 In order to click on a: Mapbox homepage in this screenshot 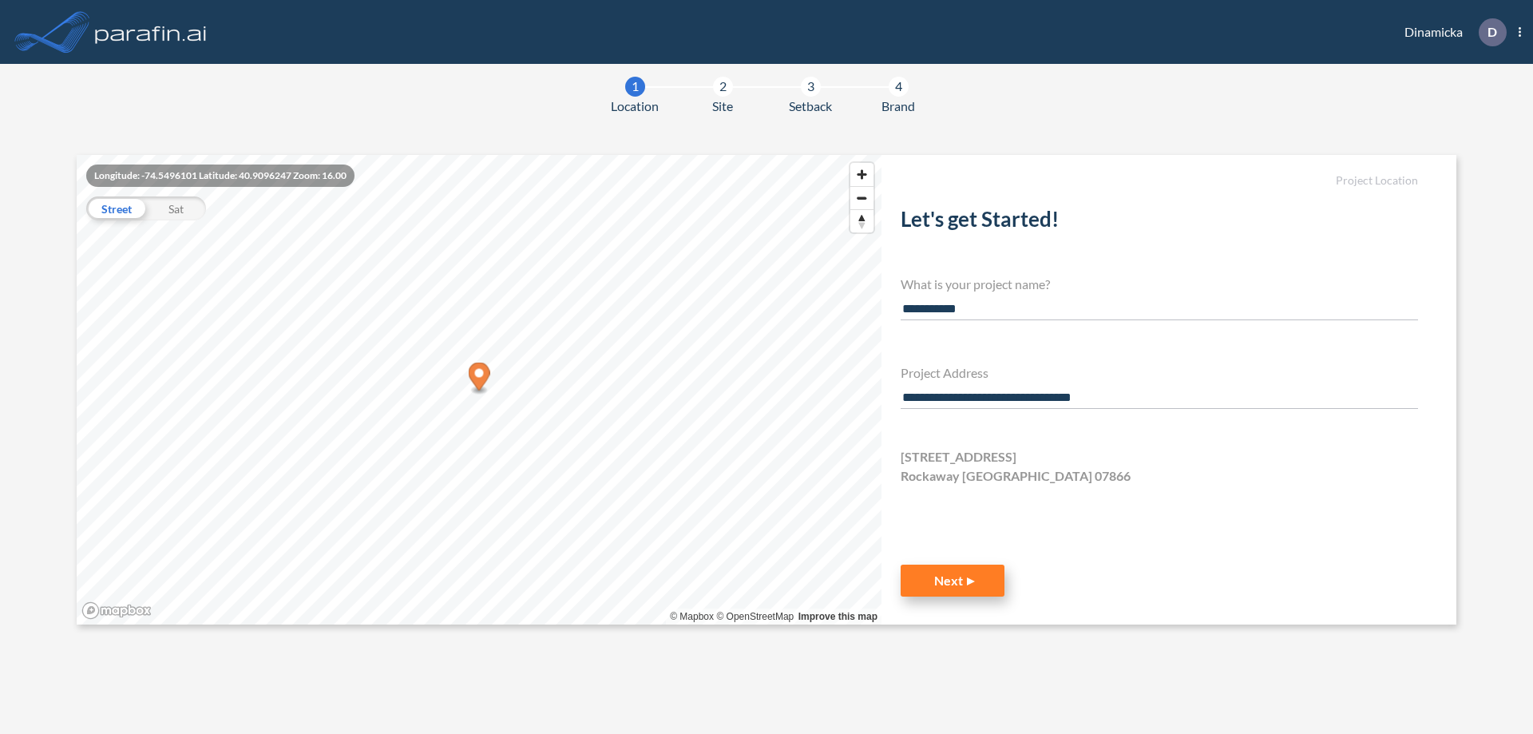, I will do `click(117, 610)`.